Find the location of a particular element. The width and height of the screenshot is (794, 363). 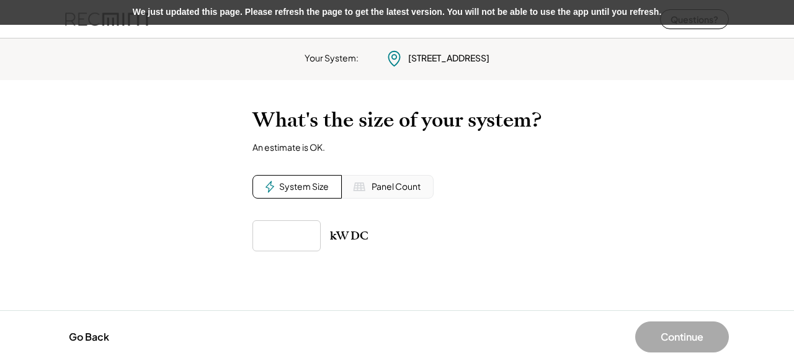

div: Panel Count is located at coordinates (396, 187).